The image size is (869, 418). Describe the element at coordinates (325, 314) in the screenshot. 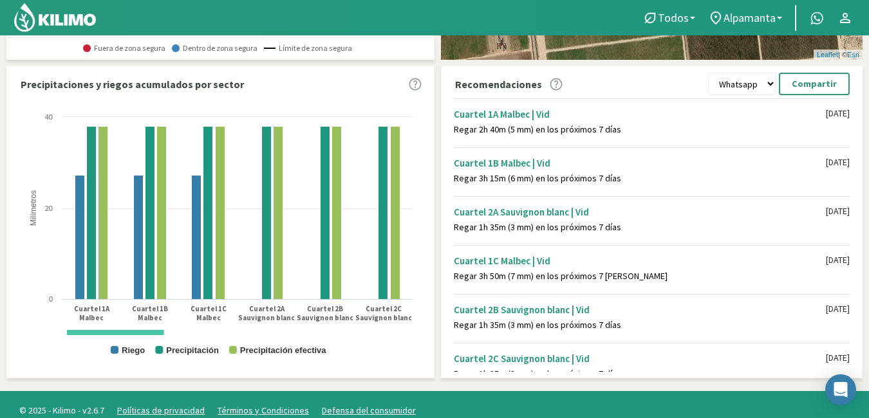

I see `text: Cuartel 2B Sauvignon blanc` at that location.